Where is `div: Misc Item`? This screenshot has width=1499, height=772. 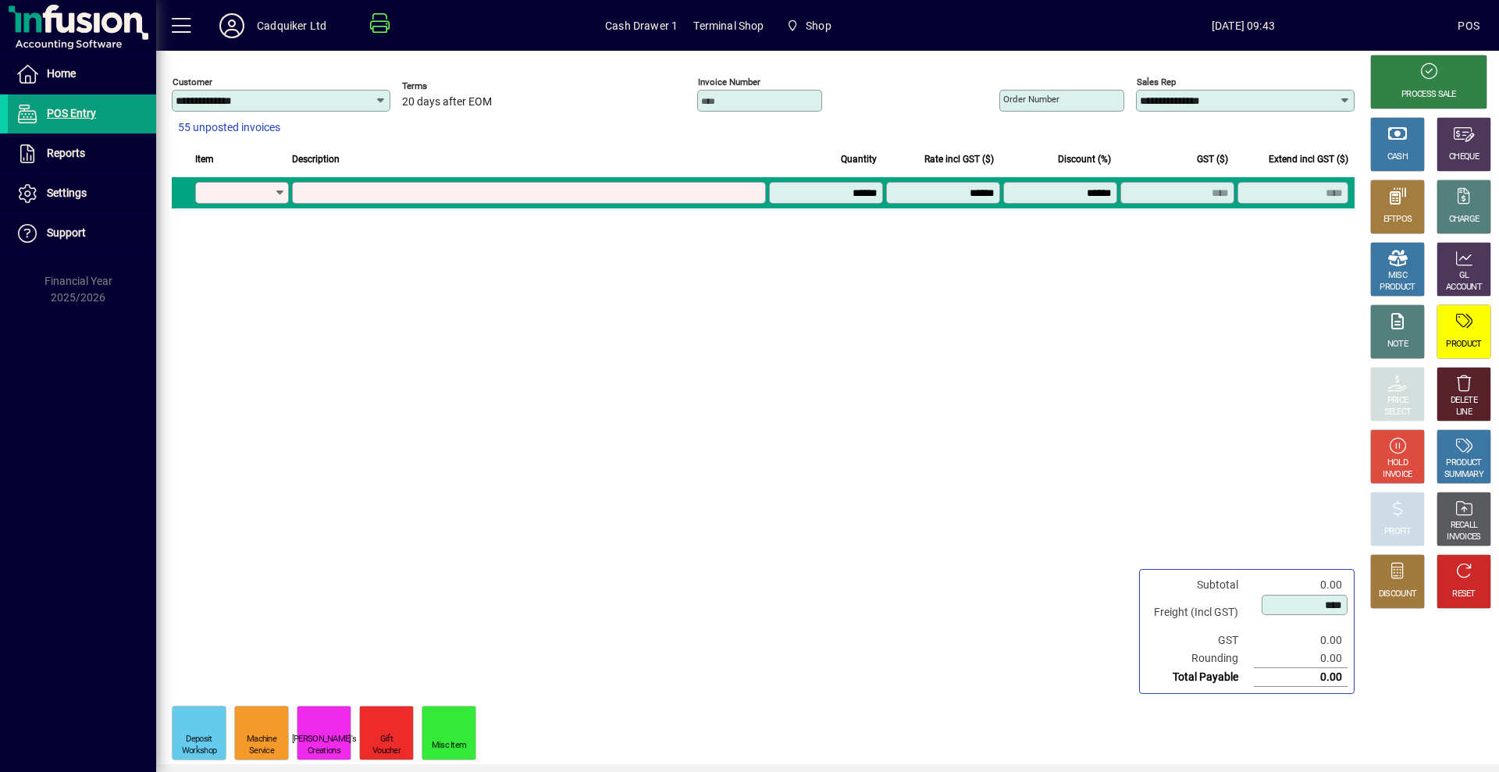
div: Misc Item is located at coordinates (449, 745).